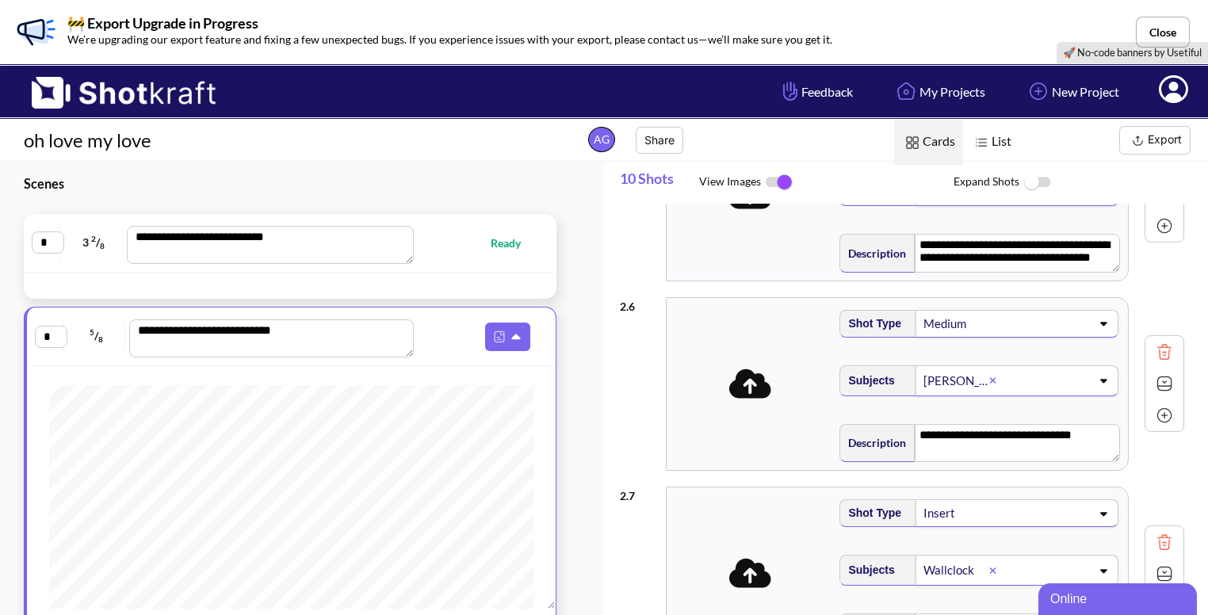 The image size is (1208, 615). What do you see at coordinates (94, 239) in the screenshot?
I see `span: 2` at bounding box center [94, 239].